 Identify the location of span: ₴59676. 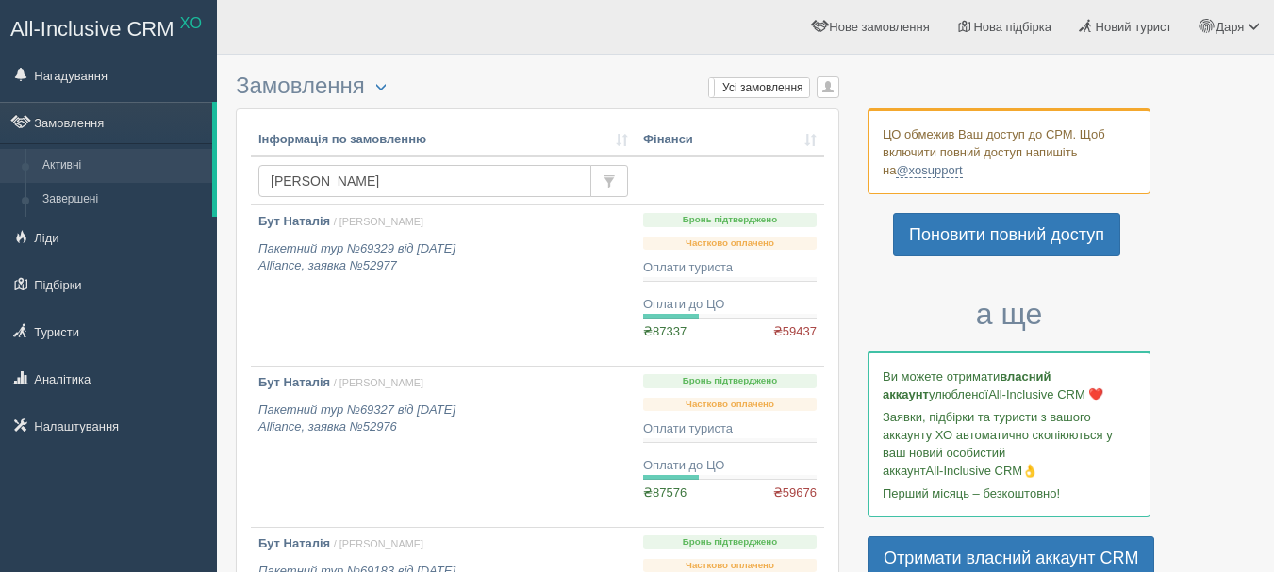
(795, 493).